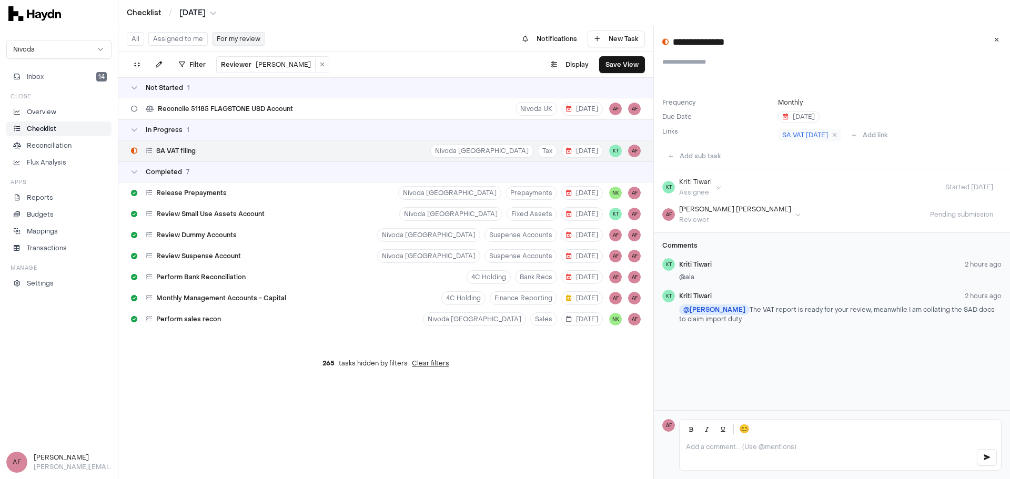 This screenshot has height=479, width=1010. I want to click on h3: Close, so click(21, 96).